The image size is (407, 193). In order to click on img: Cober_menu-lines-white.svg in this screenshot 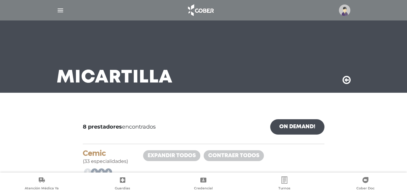, I will do `click(60, 10)`.